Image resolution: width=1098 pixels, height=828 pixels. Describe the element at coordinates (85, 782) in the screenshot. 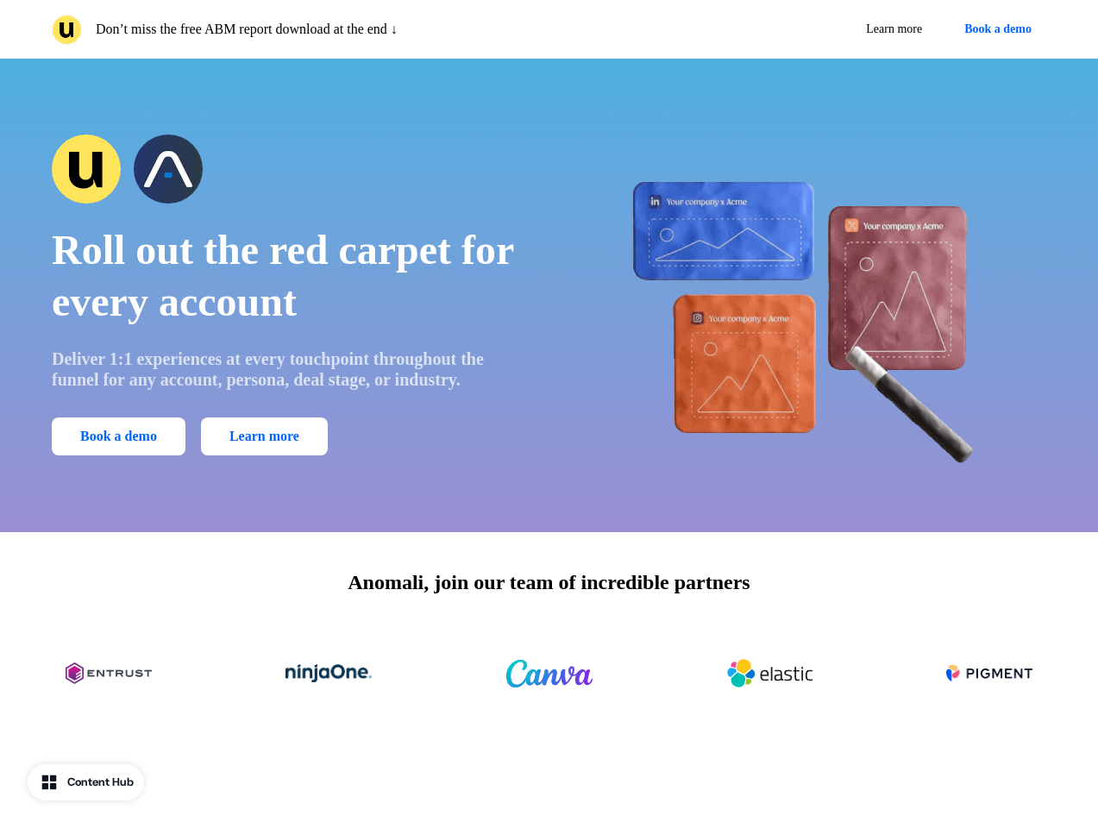

I see `button: Content Hub` at that location.